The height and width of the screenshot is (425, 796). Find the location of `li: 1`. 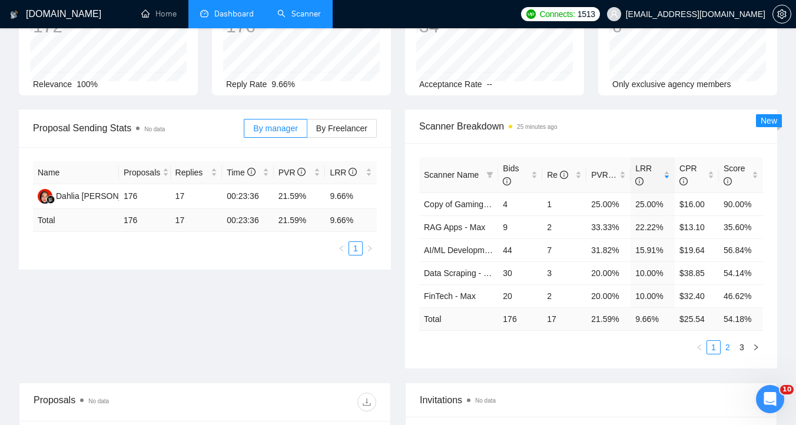

li: 1 is located at coordinates (356, 248).